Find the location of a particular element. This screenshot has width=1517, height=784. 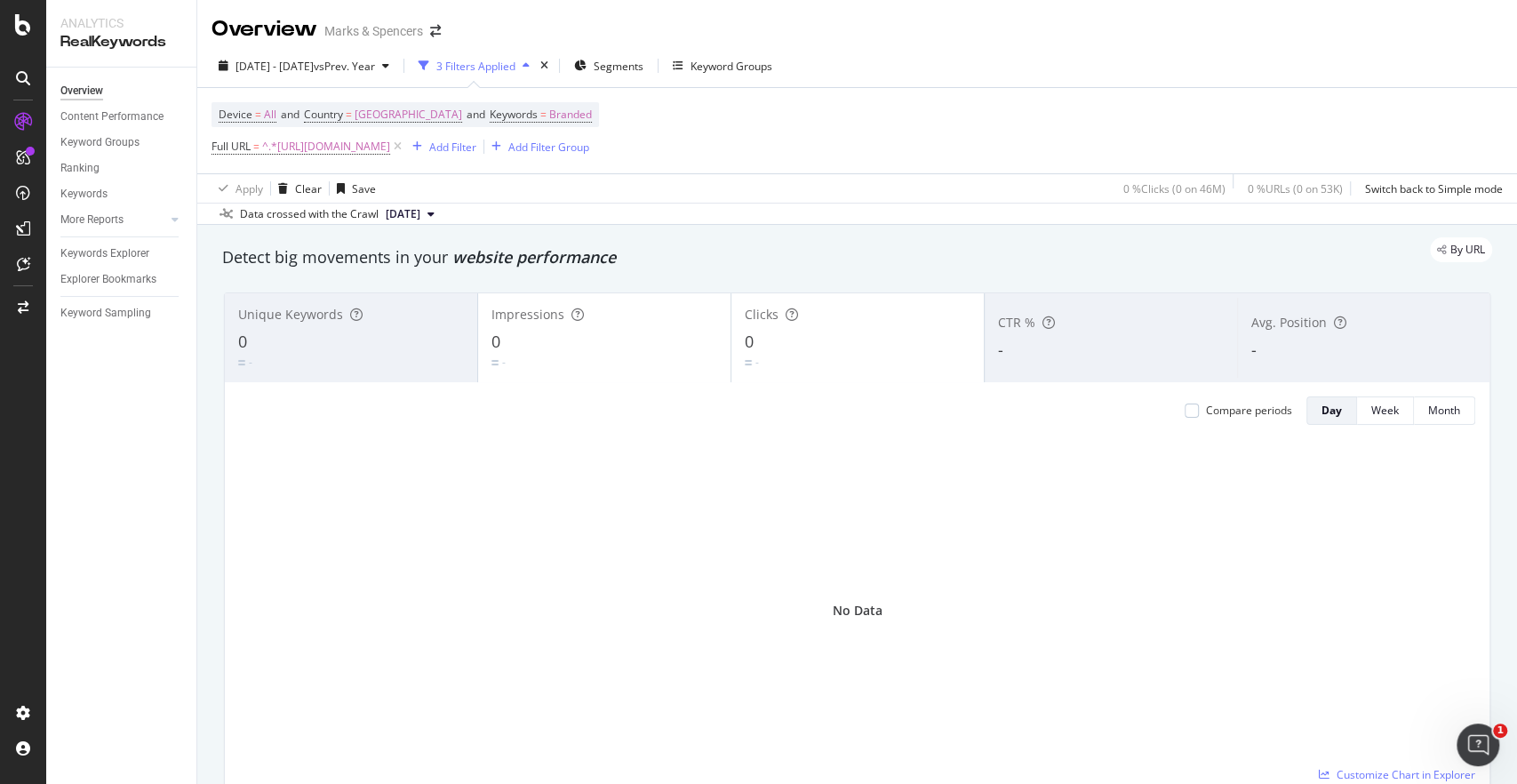

a: Customize Chart in Explorer is located at coordinates (1398, 774).